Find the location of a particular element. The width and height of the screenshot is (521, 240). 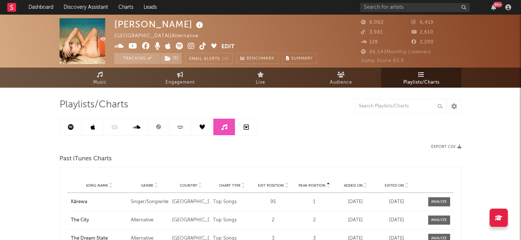

a: Engagement is located at coordinates (180, 77).